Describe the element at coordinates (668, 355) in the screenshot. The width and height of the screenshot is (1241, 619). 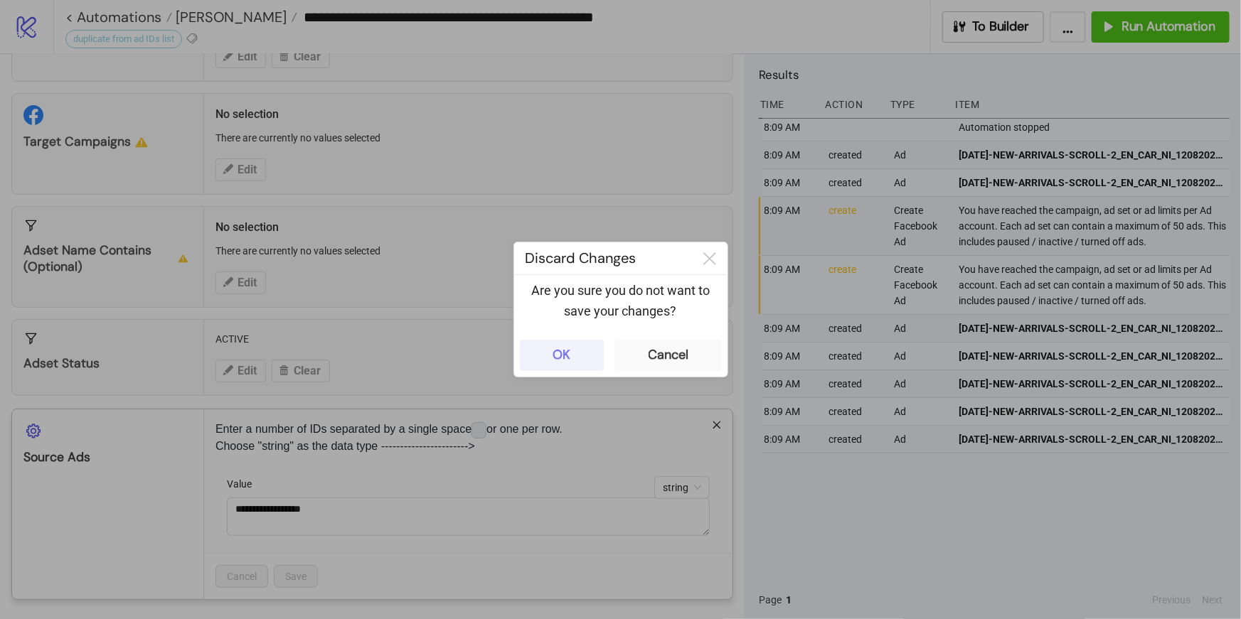
I see `div: Cancel` at that location.